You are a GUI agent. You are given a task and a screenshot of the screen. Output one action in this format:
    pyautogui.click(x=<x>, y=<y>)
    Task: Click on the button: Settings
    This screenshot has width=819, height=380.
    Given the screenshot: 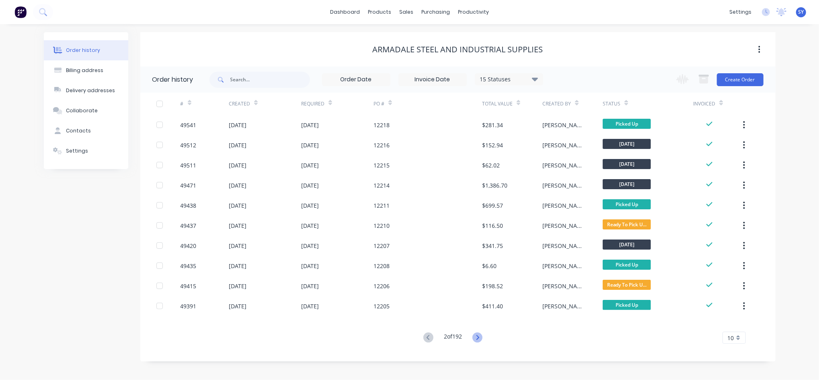 What is the action you would take?
    pyautogui.click(x=86, y=151)
    